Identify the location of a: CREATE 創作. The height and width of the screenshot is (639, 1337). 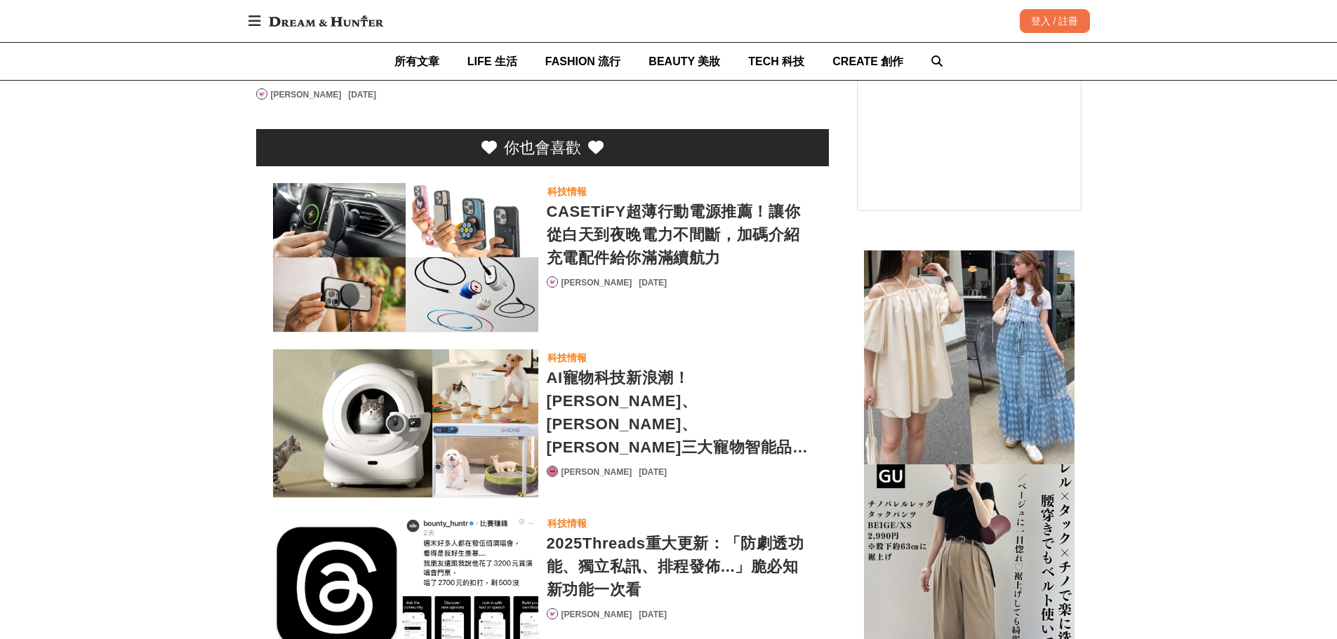
(867, 61).